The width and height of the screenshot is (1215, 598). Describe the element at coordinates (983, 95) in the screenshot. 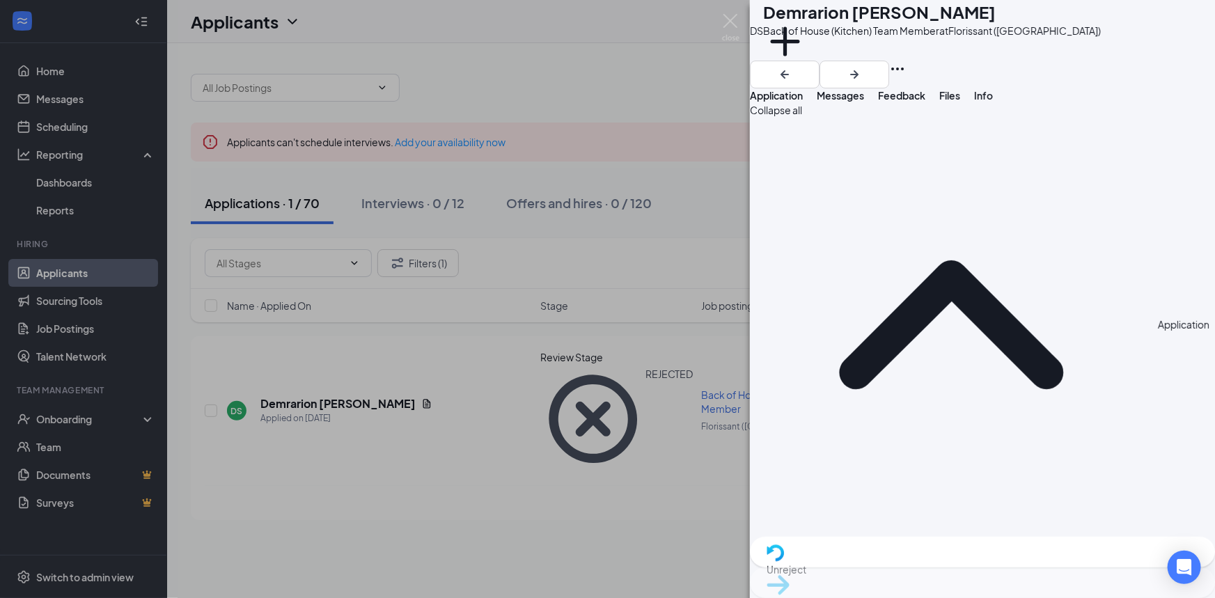

I see `span: Info` at that location.